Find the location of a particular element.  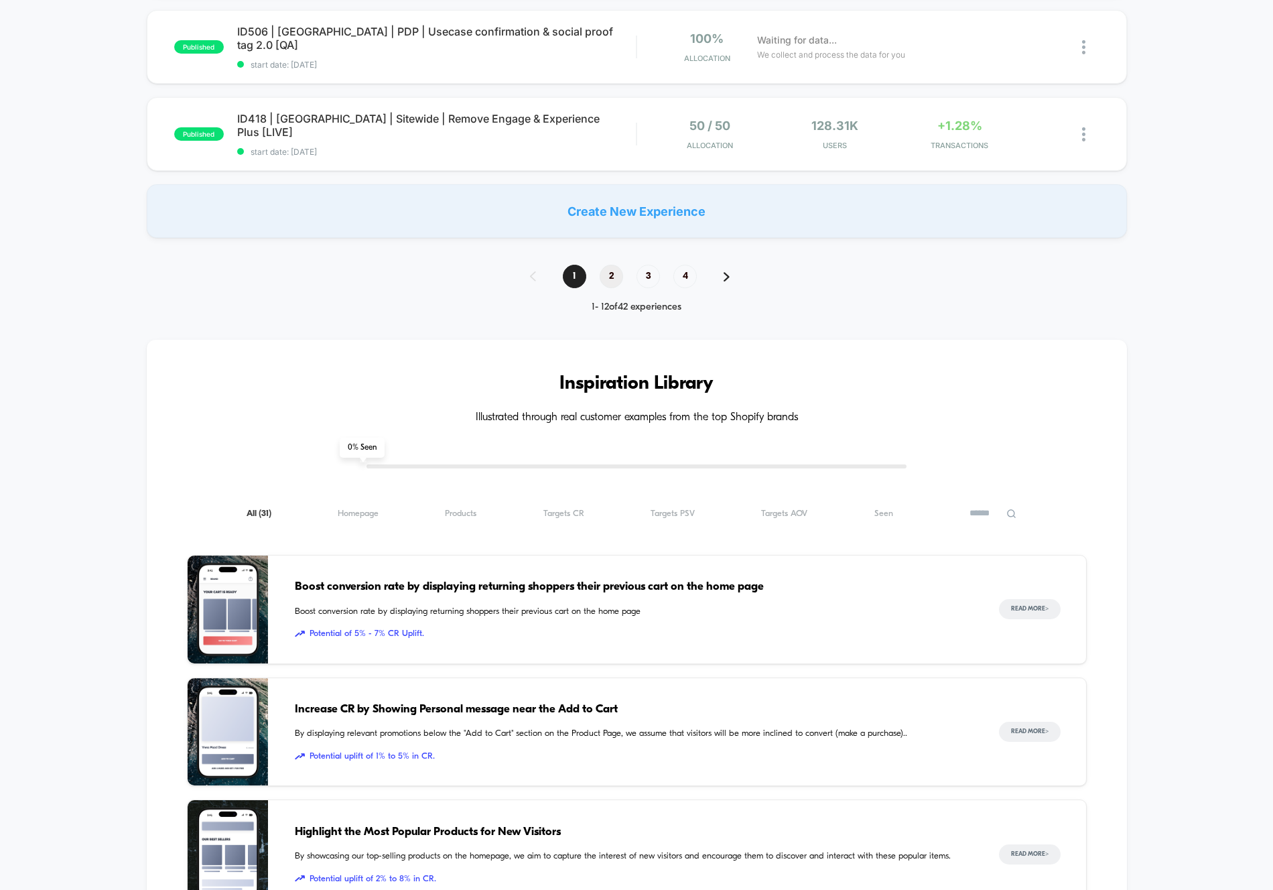

span: Products is located at coordinates (460, 513).